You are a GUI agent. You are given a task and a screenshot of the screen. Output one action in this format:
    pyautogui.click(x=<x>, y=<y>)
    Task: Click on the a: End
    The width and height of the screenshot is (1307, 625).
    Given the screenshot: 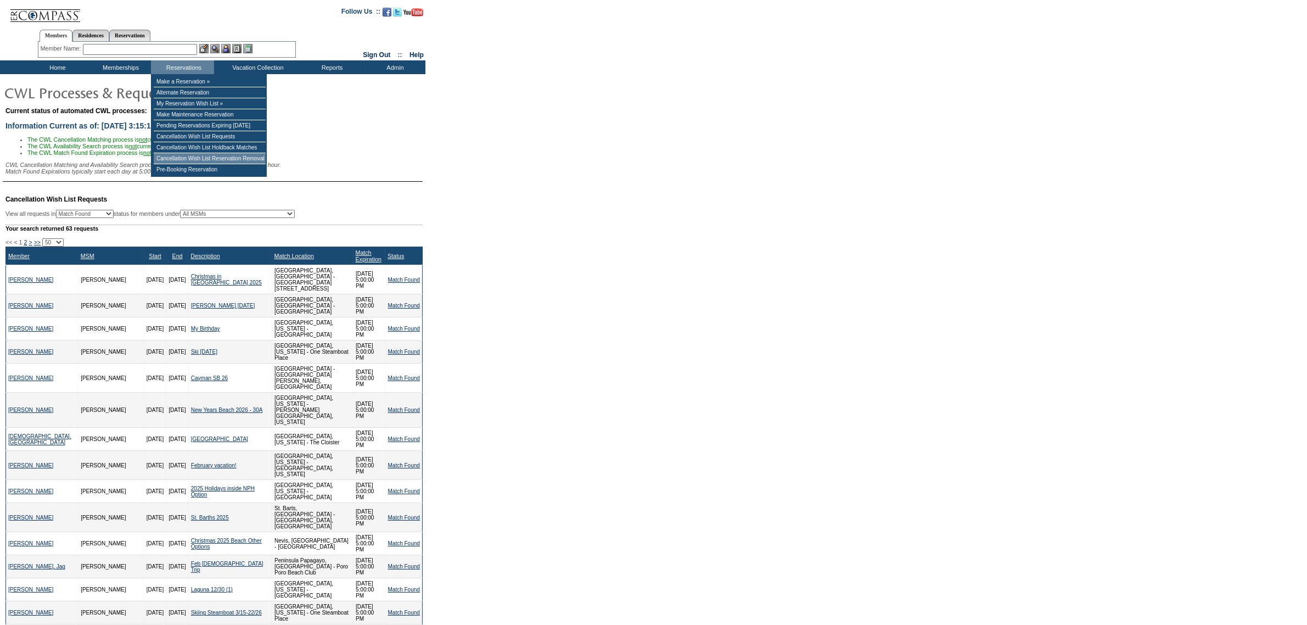 What is the action you would take?
    pyautogui.click(x=177, y=256)
    